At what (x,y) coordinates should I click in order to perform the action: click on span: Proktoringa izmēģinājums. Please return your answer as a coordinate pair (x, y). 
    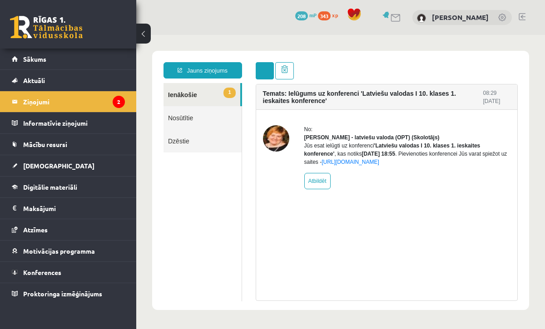
    Looking at the image, I should click on (63, 294).